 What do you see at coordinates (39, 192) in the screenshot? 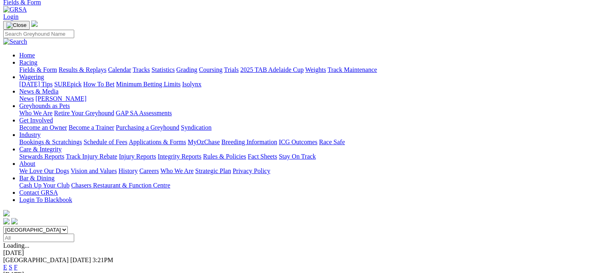
I see `a: Contact GRSA` at bounding box center [39, 192].